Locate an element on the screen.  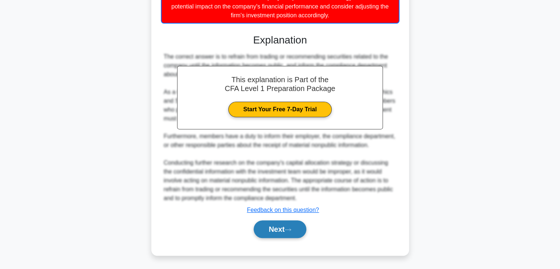
button: Next is located at coordinates (280, 229).